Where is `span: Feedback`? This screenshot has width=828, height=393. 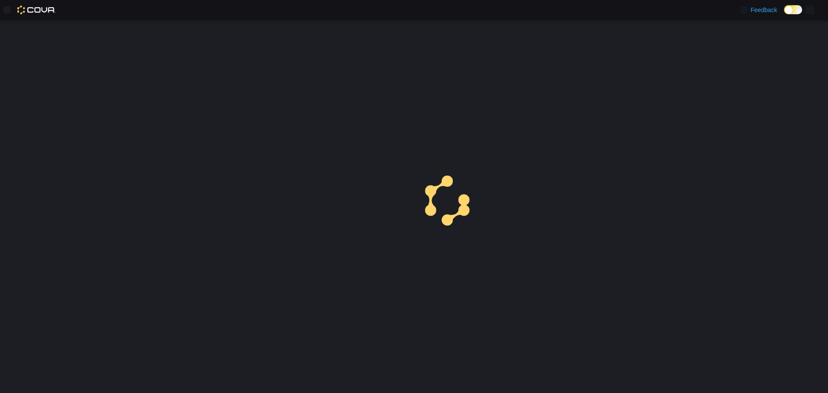
span: Feedback is located at coordinates (764, 10).